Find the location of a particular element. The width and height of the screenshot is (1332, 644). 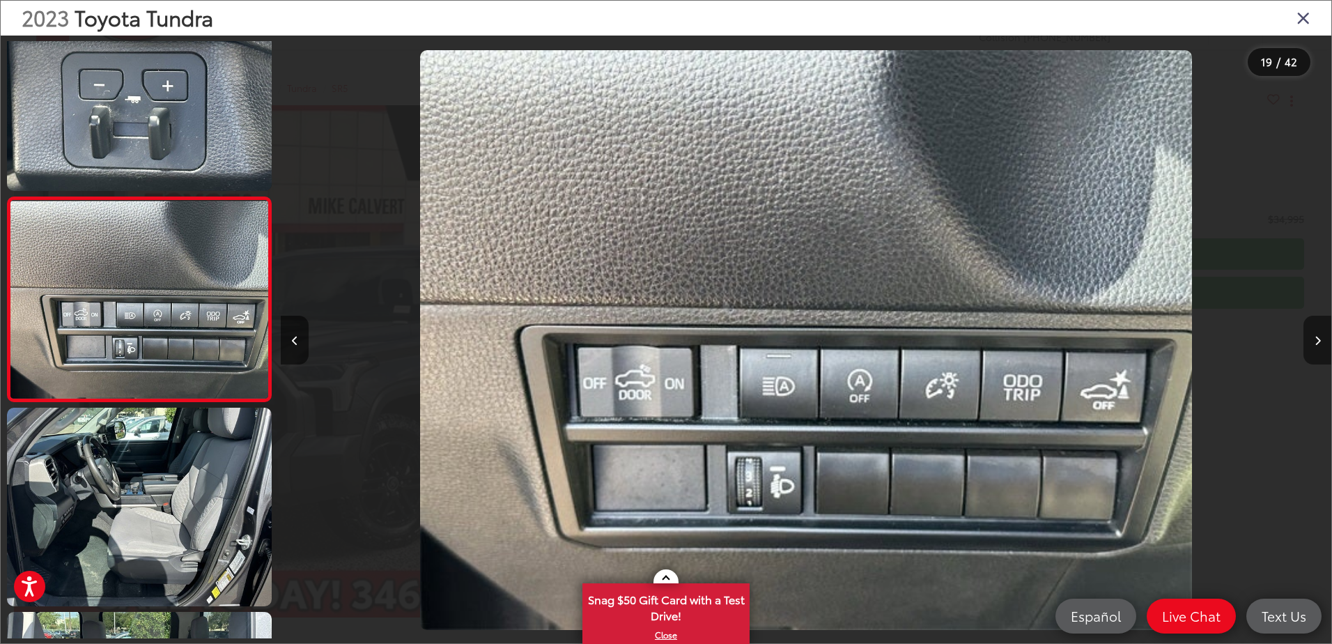

span: 2023 is located at coordinates (45, 17).